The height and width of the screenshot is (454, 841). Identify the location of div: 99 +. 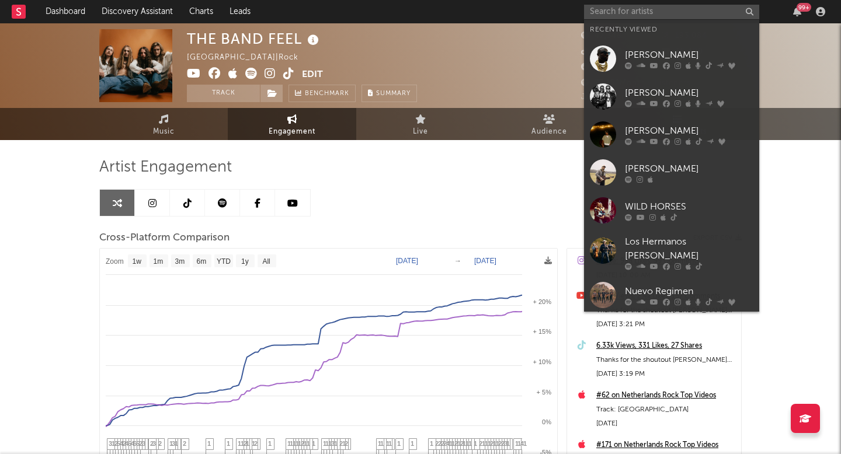
(803, 7).